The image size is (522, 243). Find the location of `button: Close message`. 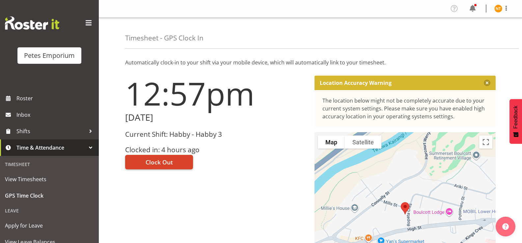

button: Close message is located at coordinates (487, 83).